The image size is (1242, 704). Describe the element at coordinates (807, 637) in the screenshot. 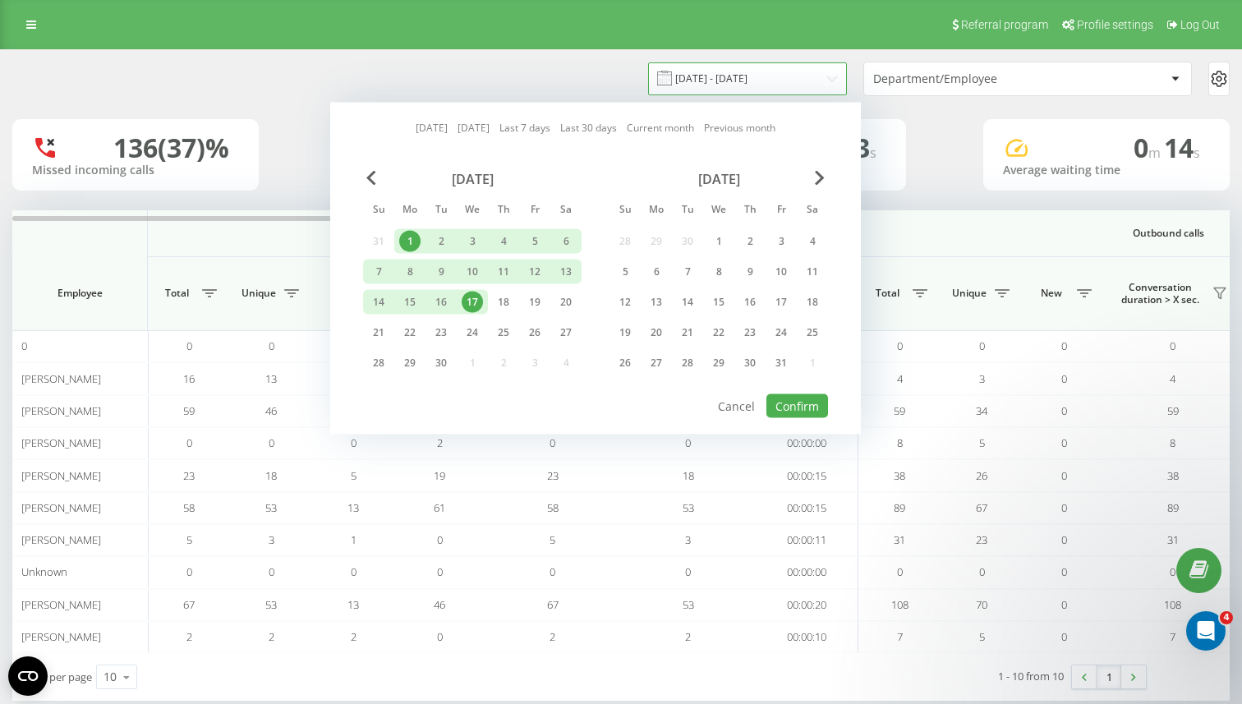

I see `td: 00:00:10` at that location.